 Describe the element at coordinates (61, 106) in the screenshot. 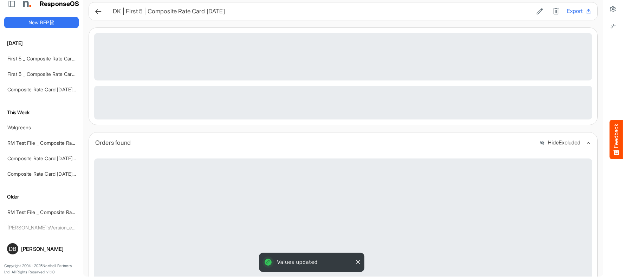

I see `span: Like something or not?` at that location.